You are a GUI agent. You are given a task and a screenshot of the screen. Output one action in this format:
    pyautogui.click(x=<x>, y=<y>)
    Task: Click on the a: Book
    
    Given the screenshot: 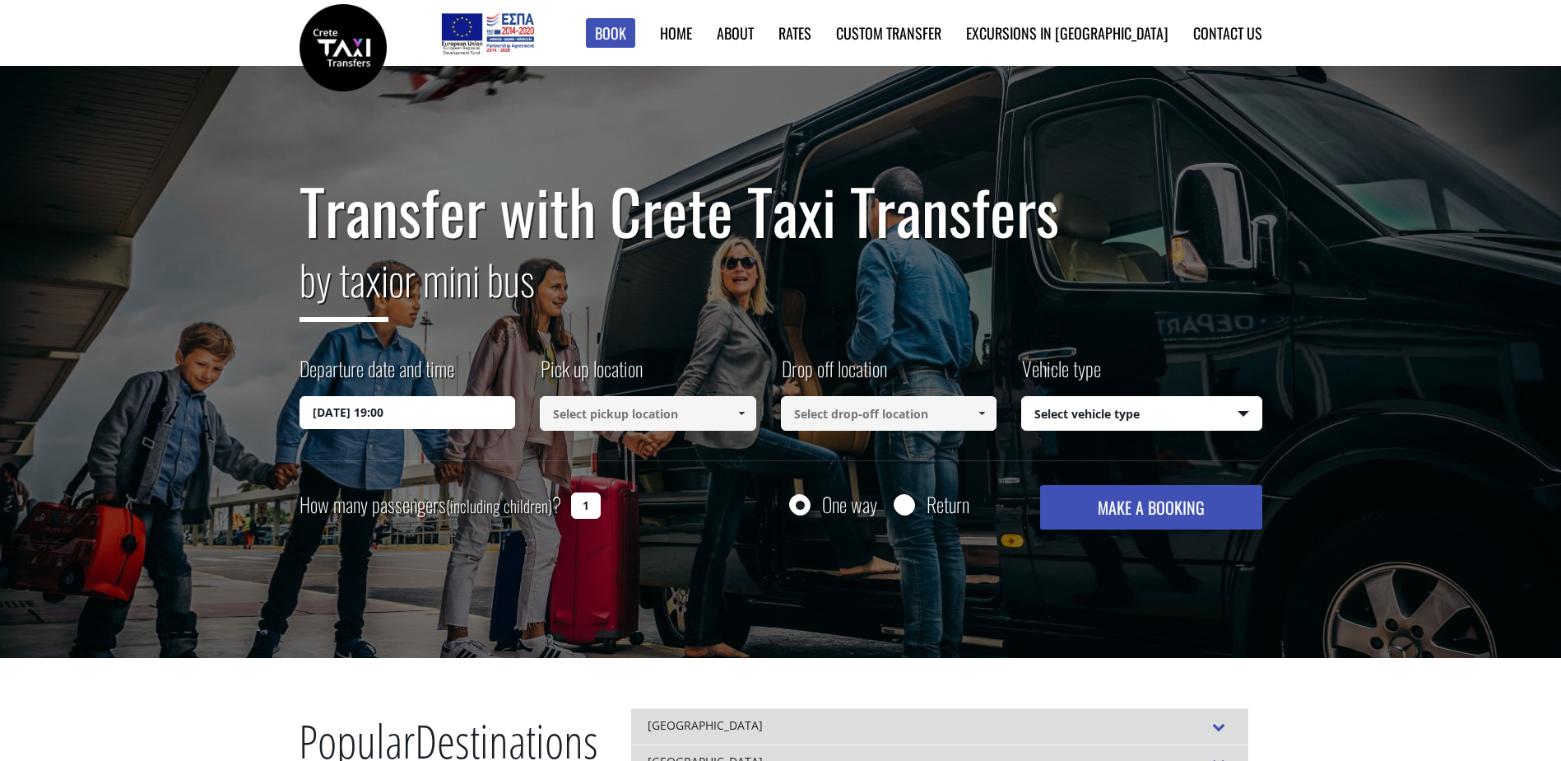 What is the action you would take?
    pyautogui.click(x=611, y=33)
    